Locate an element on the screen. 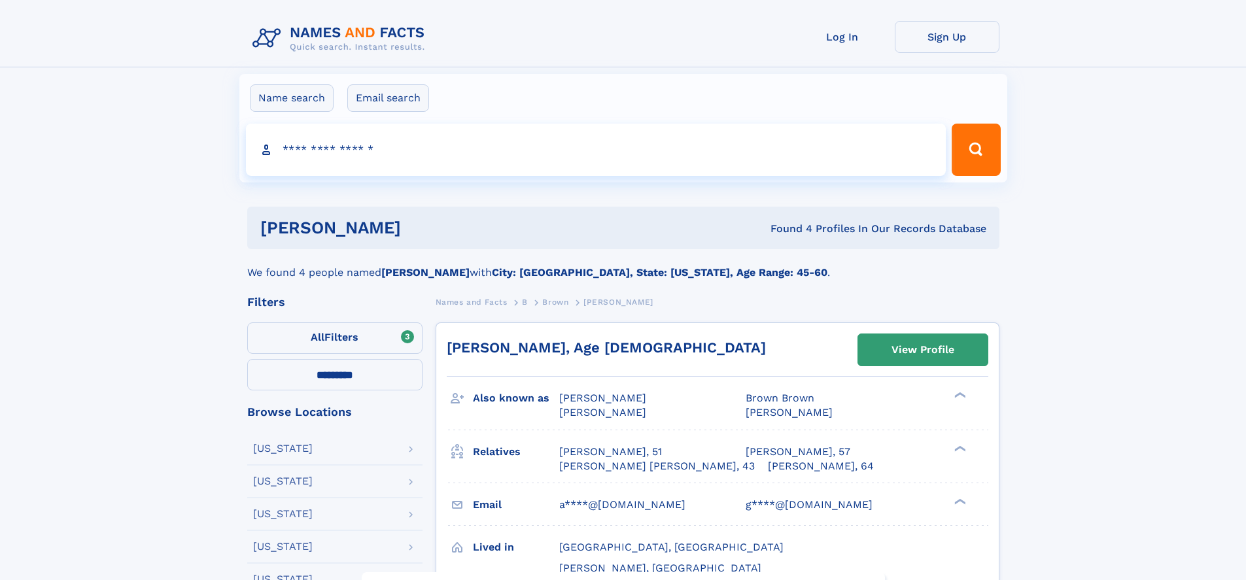  a: Log In is located at coordinates (843, 37).